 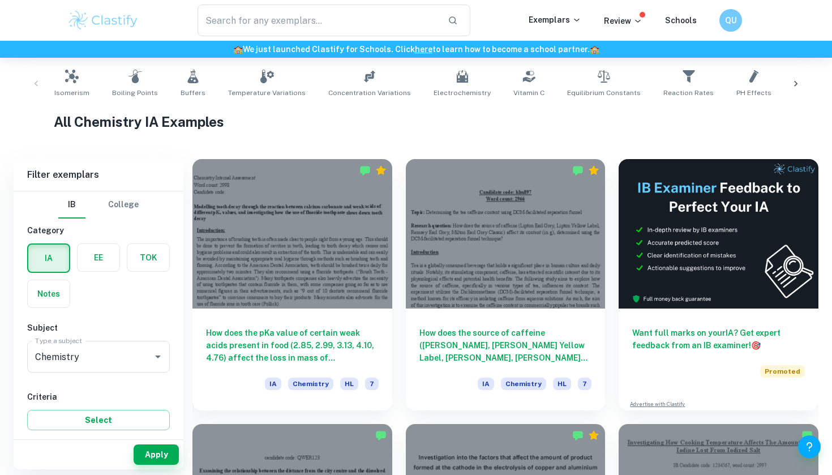 I want to click on button: TOK, so click(x=148, y=258).